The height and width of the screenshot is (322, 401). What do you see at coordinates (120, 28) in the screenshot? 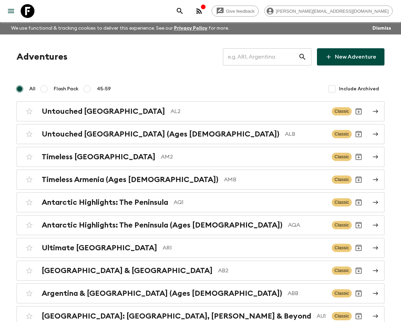
I see `p: We use functional & tracking cookies to deliver this experience. See our for more.` at bounding box center [120, 28].